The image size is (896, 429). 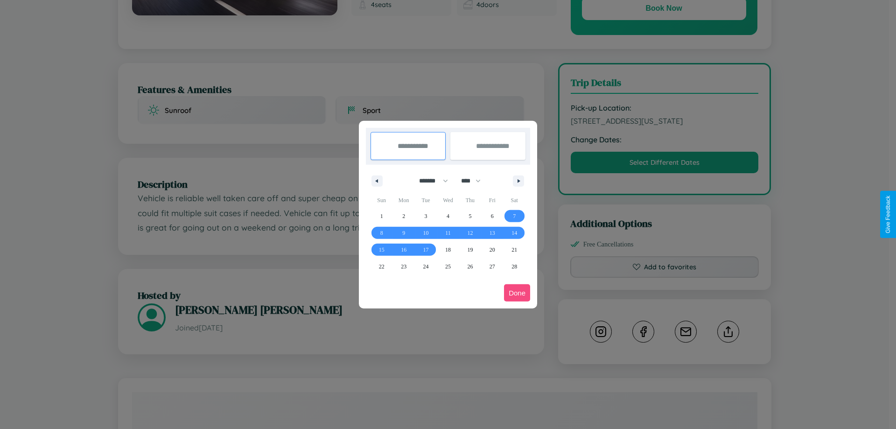 What do you see at coordinates (448, 233) in the screenshot?
I see `span: 11` at bounding box center [448, 233].